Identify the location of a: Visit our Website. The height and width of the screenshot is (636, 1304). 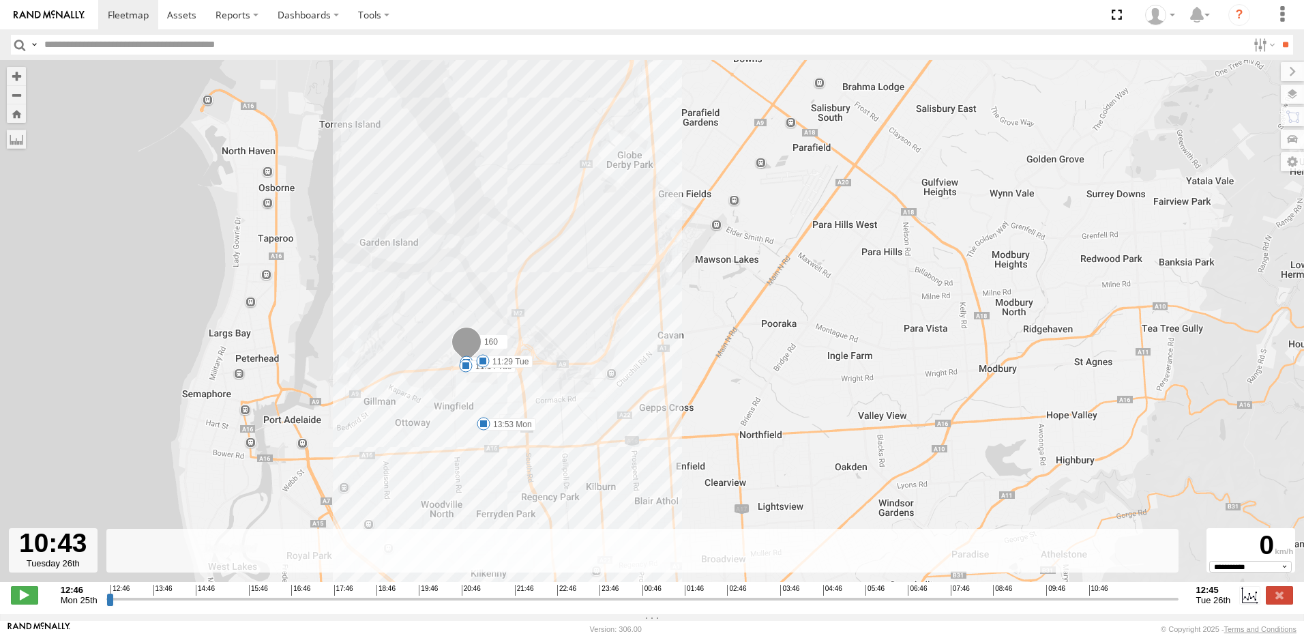
(39, 629).